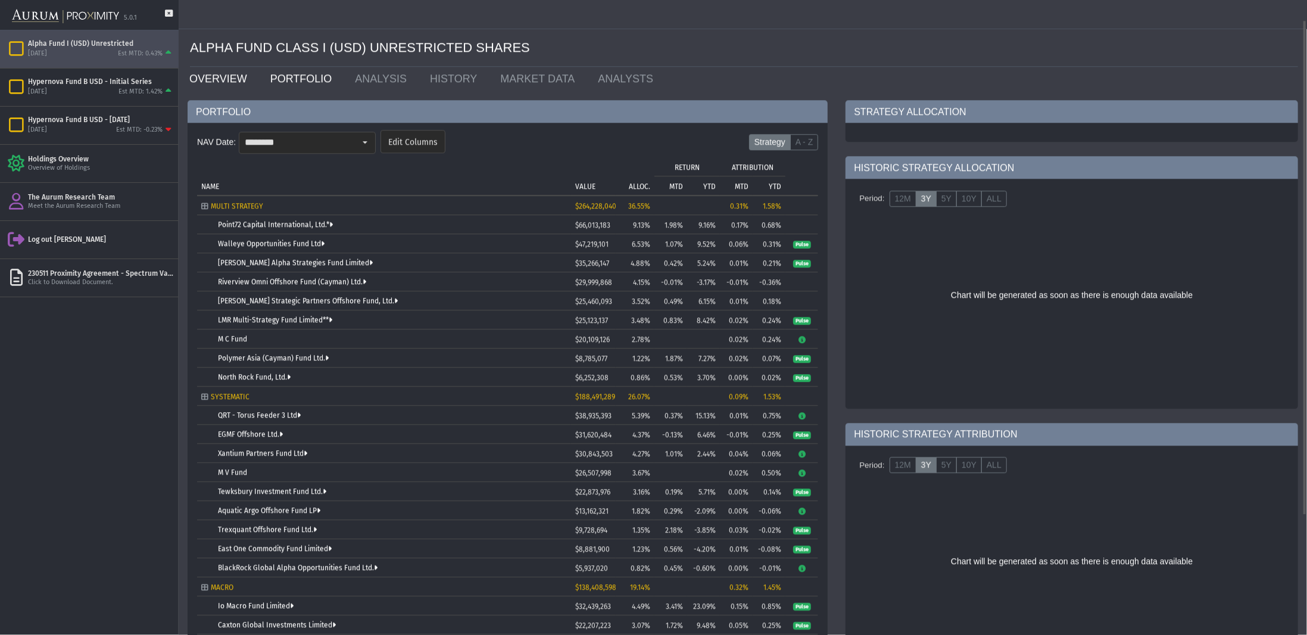 This screenshot has width=1307, height=635. I want to click on td: Column, so click(801, 176).